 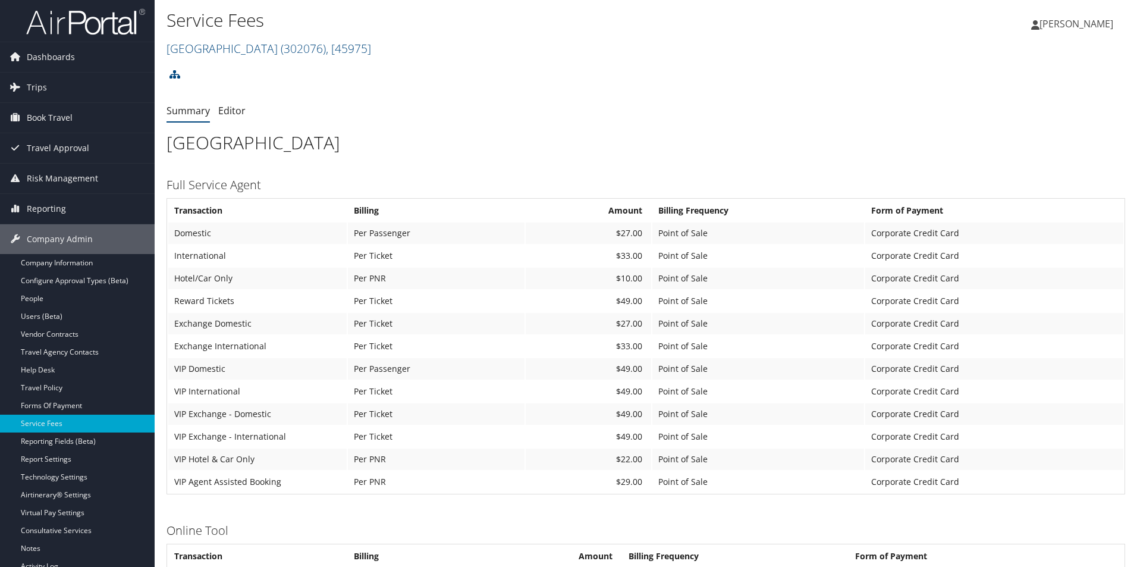 I want to click on td: VIP Exchange - Domestic, so click(x=257, y=414).